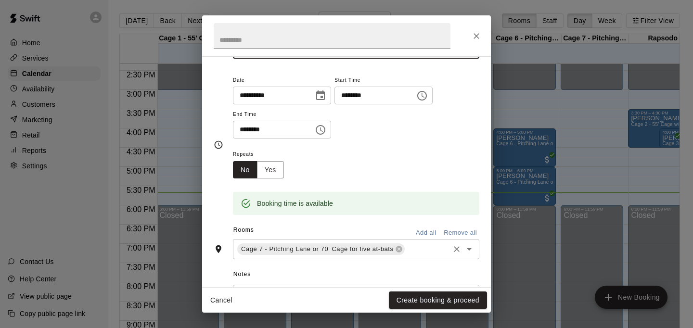 This screenshot has width=693, height=328. I want to click on svg: Rooms, so click(218, 249).